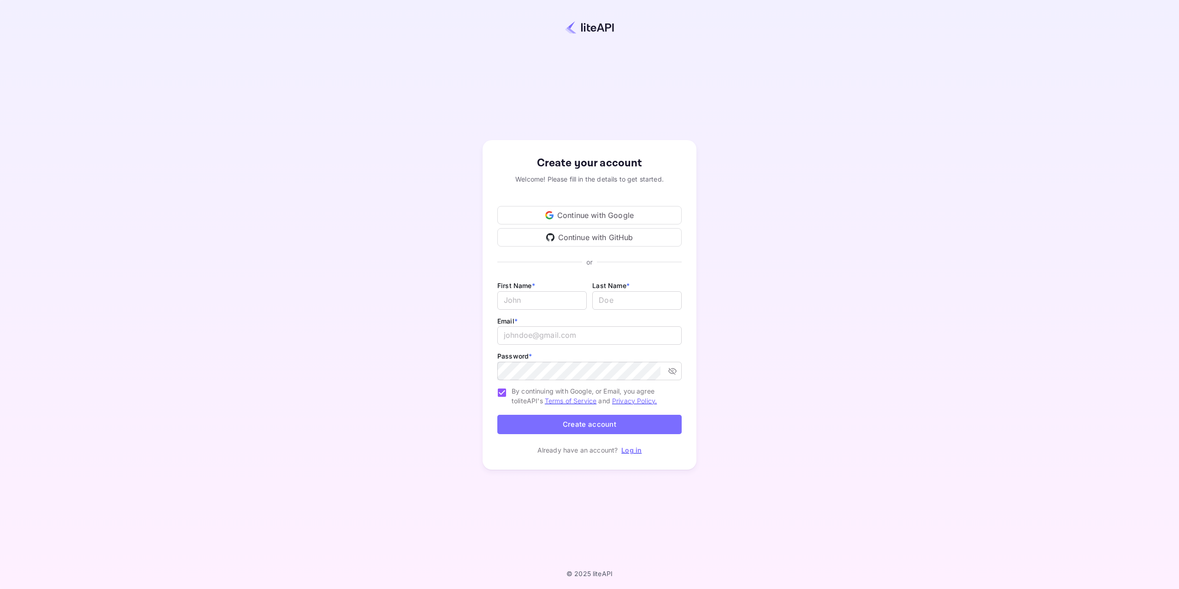 This screenshot has height=589, width=1179. I want to click on span: By continuing with Google, or Email, you agree to liteAPI's and, so click(593, 396).